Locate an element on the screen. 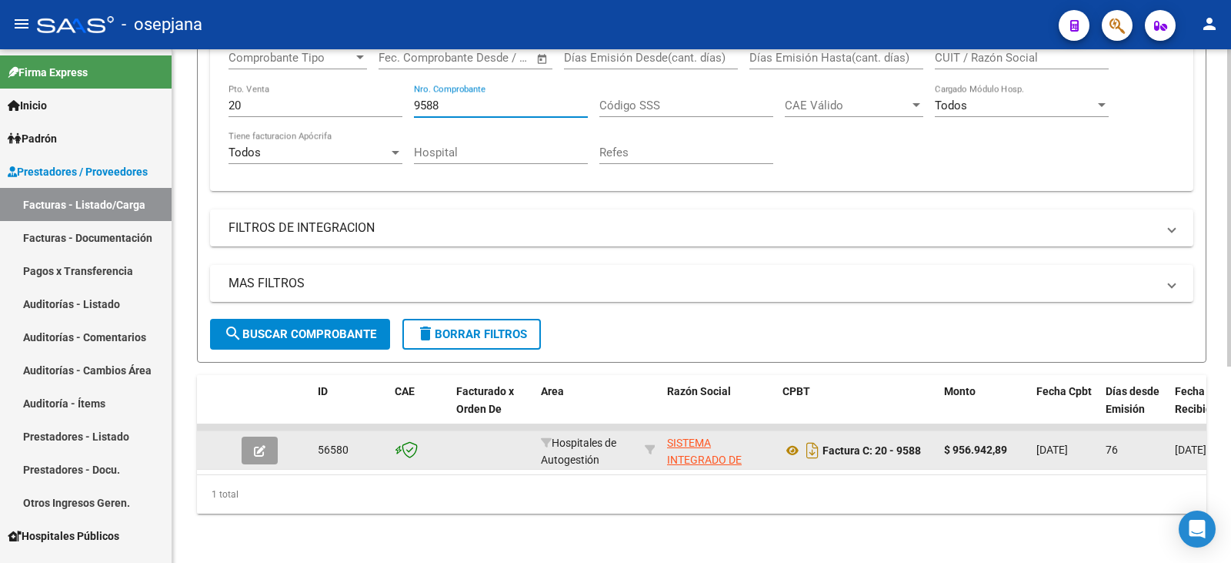 Image resolution: width=1231 pixels, height=563 pixels. mat-expansion-panel-header: MAS FILTROS is located at coordinates (702, 283).